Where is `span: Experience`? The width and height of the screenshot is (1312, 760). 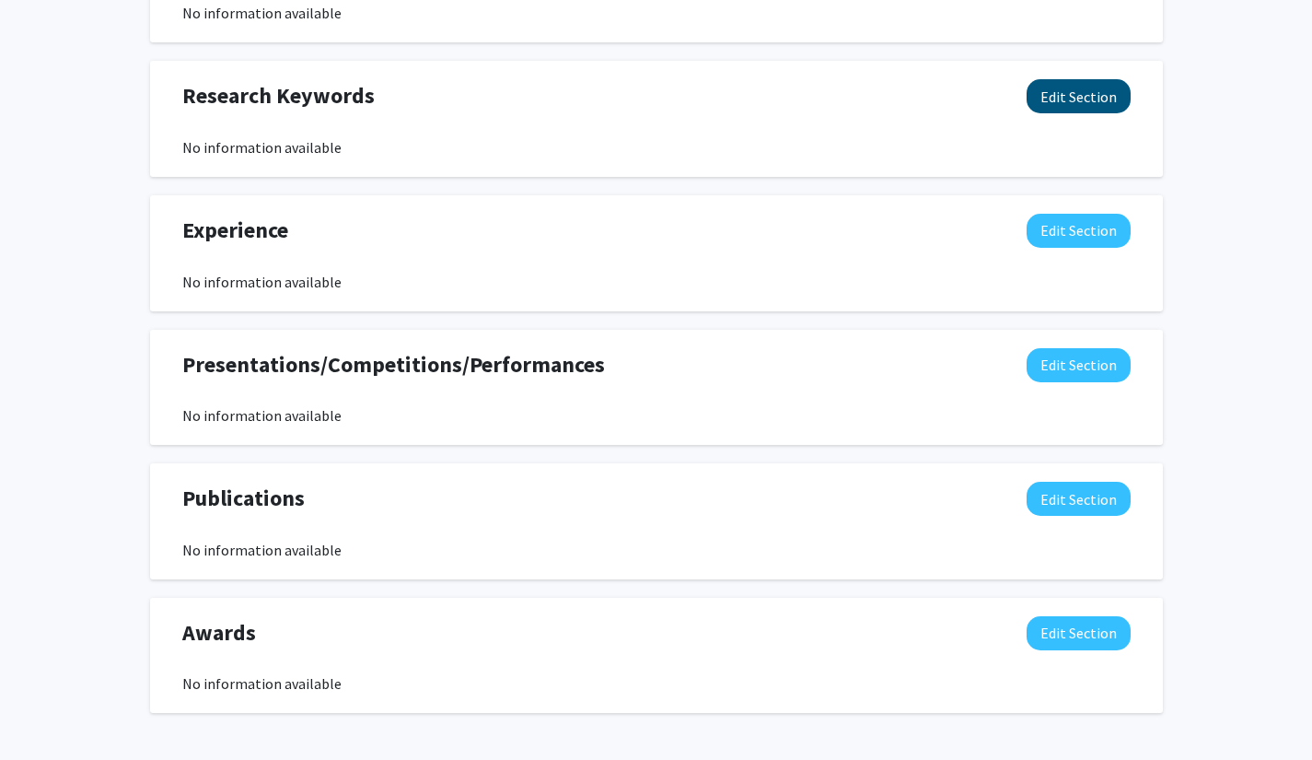
span: Experience is located at coordinates (235, 230).